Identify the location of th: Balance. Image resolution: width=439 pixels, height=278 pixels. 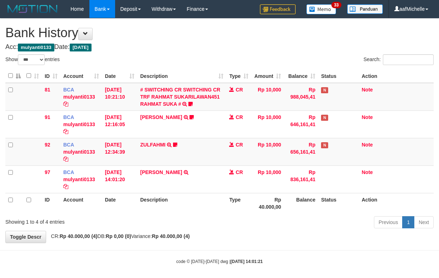
(301, 203).